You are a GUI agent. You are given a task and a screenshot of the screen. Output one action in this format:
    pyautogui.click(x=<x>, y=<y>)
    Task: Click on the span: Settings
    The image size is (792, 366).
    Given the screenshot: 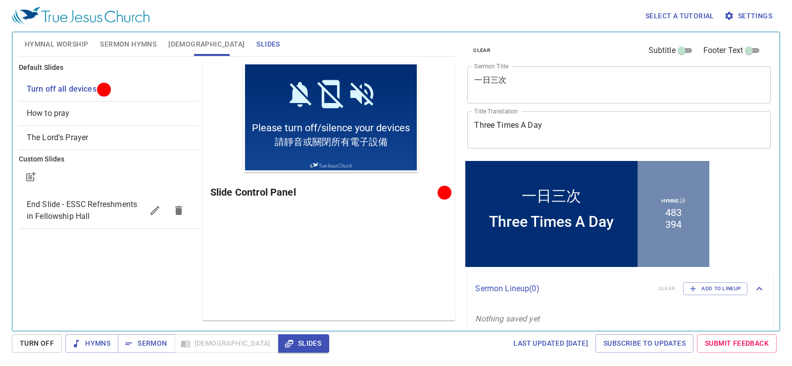 What is the action you would take?
    pyautogui.click(x=749, y=16)
    